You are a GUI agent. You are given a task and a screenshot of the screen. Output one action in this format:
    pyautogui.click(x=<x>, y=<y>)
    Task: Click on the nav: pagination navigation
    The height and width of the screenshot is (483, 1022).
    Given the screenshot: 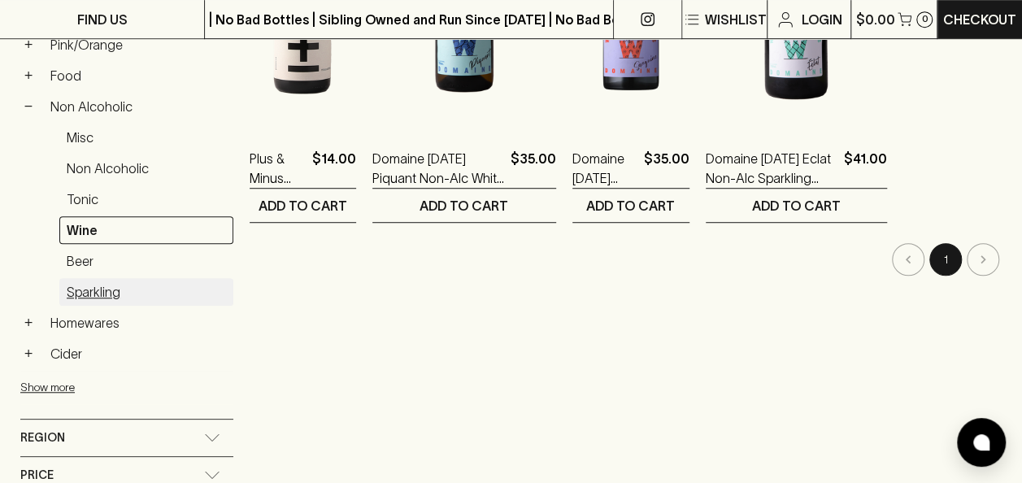 What is the action you would take?
    pyautogui.click(x=625, y=259)
    